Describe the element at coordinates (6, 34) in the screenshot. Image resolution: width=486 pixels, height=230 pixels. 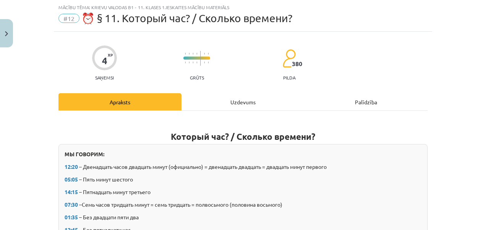
I see `img: icon-close-lesson-0947bae3869378f0d4975bcd49f059093ad1ed9edebbc8119c70593378902aed.svg` at that location.